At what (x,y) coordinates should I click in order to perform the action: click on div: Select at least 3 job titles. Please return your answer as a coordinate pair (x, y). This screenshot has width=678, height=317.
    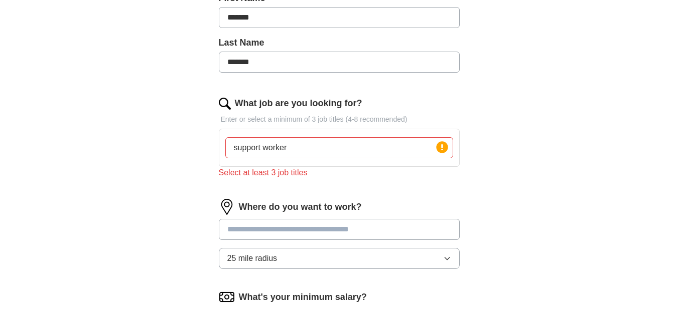
    Looking at the image, I should click on (339, 173).